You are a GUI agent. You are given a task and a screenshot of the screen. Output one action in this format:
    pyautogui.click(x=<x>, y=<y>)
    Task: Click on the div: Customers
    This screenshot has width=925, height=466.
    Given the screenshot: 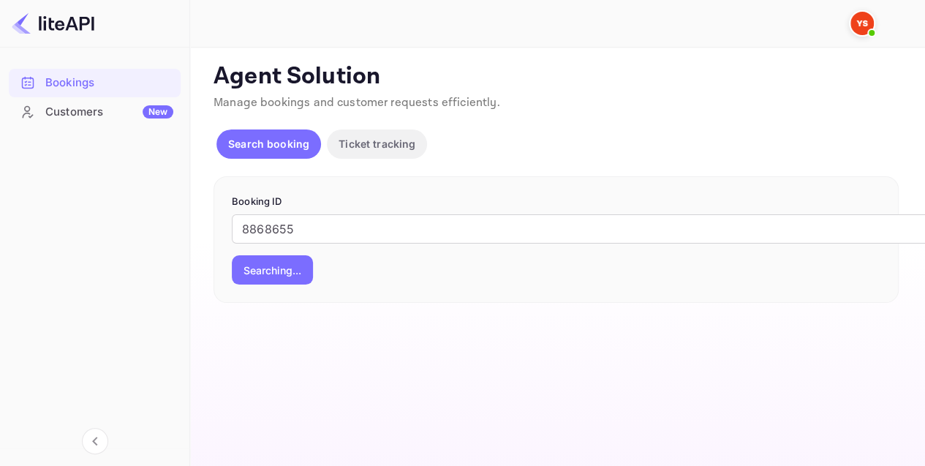 What is the action you would take?
    pyautogui.click(x=109, y=112)
    